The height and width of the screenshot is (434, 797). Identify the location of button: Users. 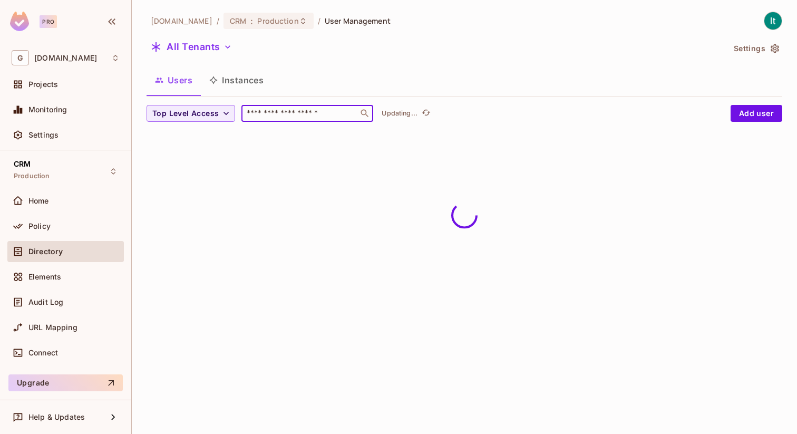
(173, 80).